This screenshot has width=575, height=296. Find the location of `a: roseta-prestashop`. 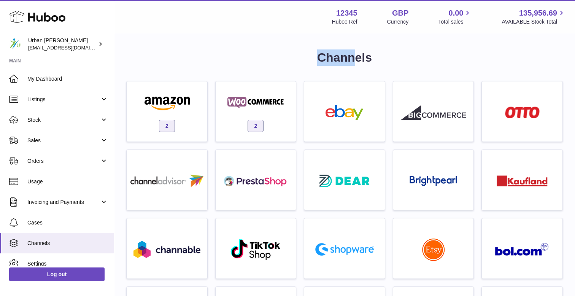

a: roseta-prestashop is located at coordinates (256, 180).